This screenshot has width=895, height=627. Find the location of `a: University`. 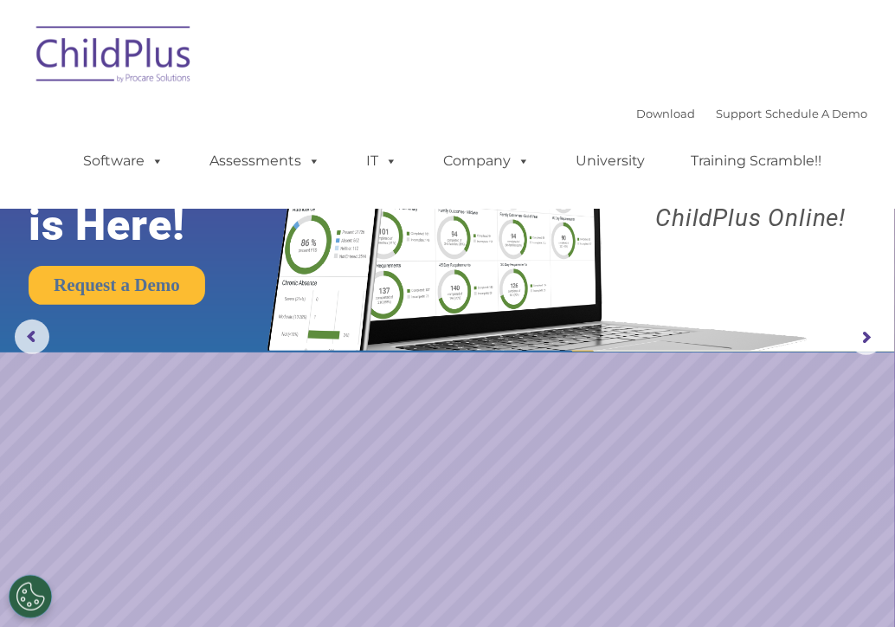

a: University is located at coordinates (610, 161).